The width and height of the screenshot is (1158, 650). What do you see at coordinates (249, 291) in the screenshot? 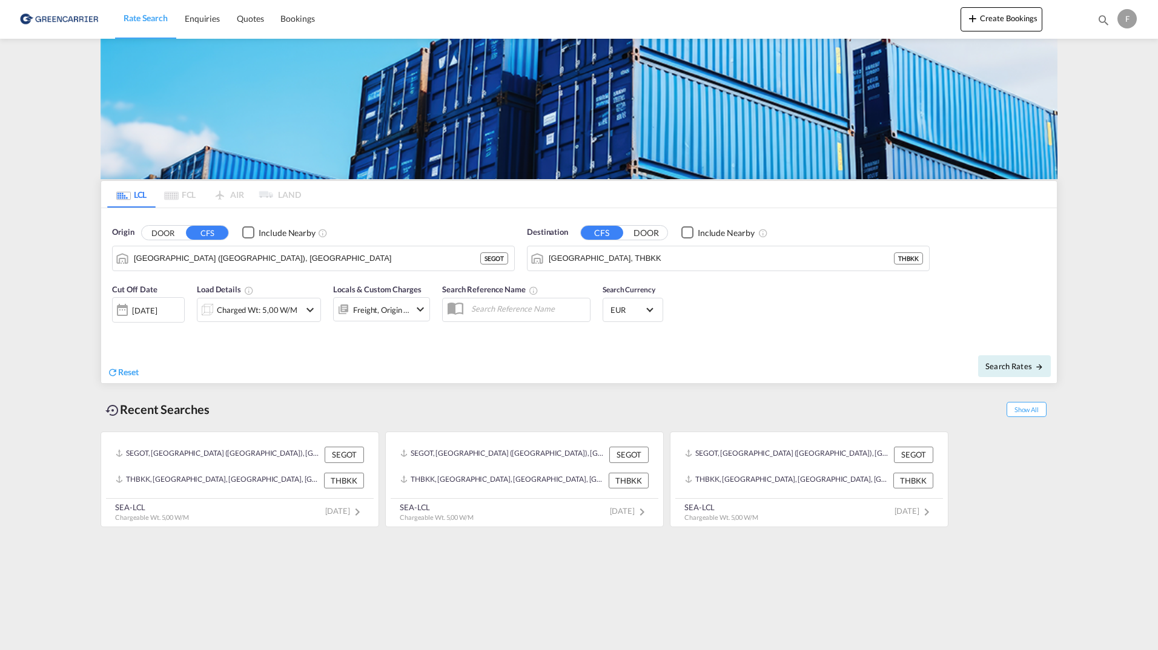
I see `md-icon: Chargeable Weight` at bounding box center [249, 291].